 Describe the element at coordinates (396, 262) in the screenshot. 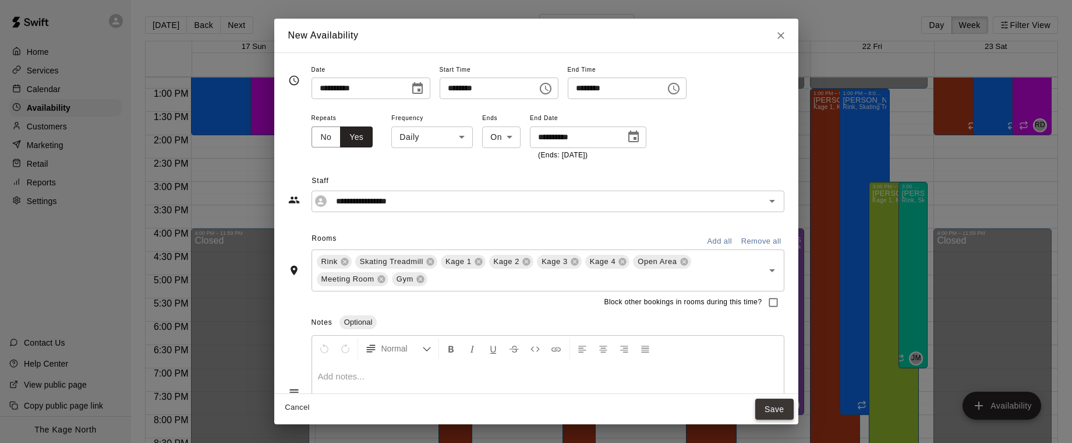

I see `div: Skating Treadmill` at that location.